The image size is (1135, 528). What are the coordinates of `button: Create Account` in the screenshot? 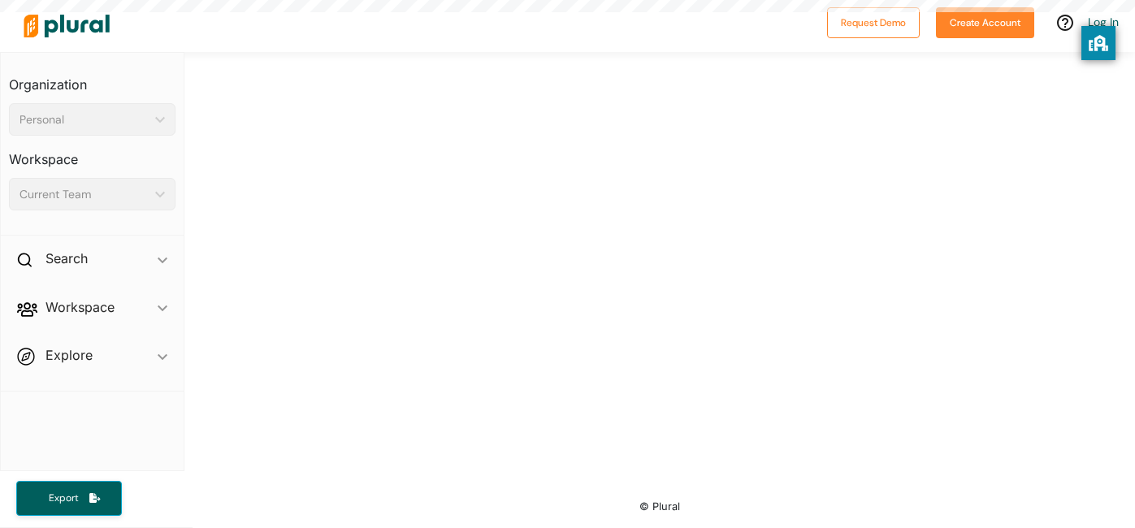 It's located at (985, 23).